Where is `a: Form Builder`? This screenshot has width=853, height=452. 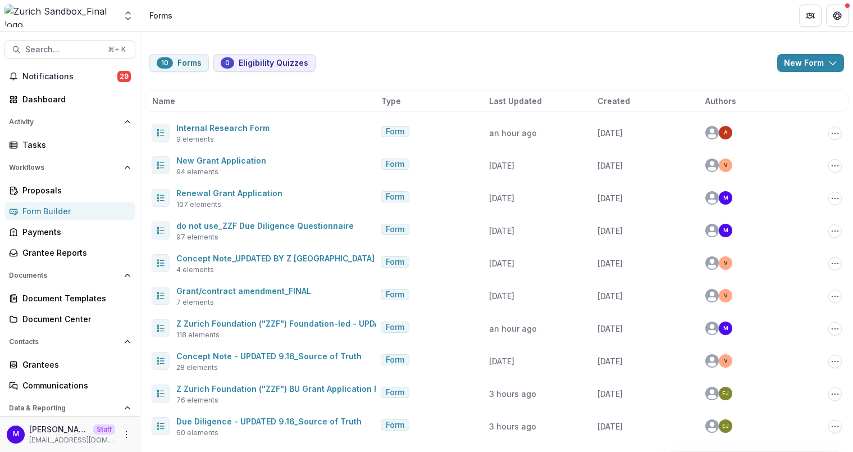
a: Form Builder is located at coordinates (70, 211).